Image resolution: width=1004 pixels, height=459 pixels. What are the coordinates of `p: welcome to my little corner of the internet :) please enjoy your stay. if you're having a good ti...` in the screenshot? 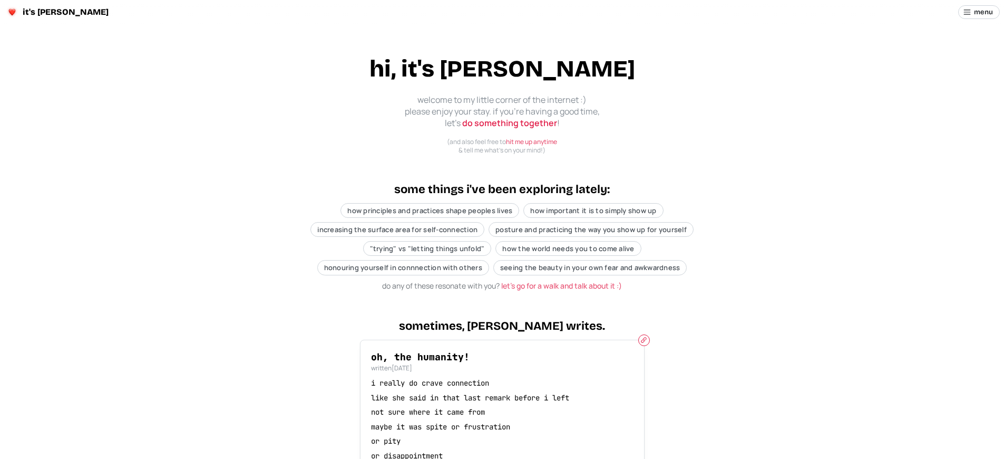 It's located at (502, 111).